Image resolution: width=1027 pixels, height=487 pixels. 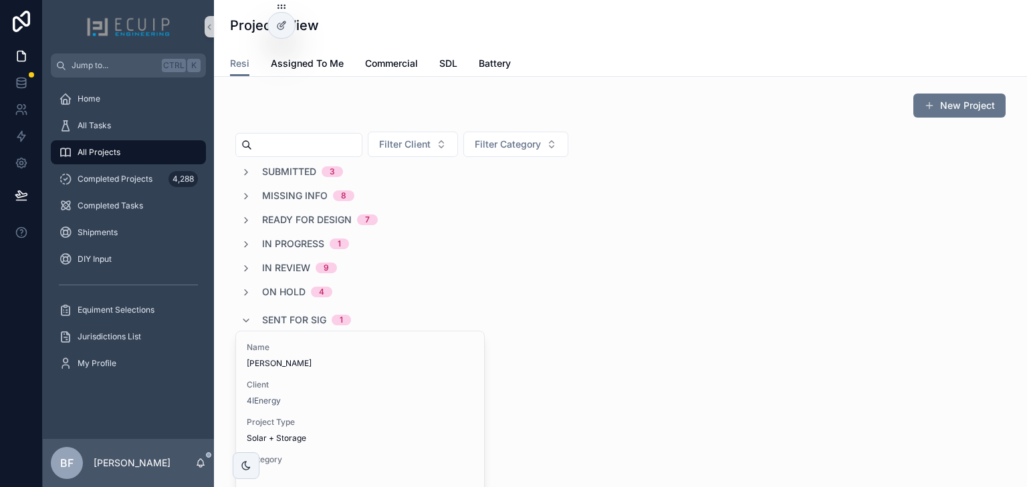 I want to click on span: Category, so click(x=360, y=460).